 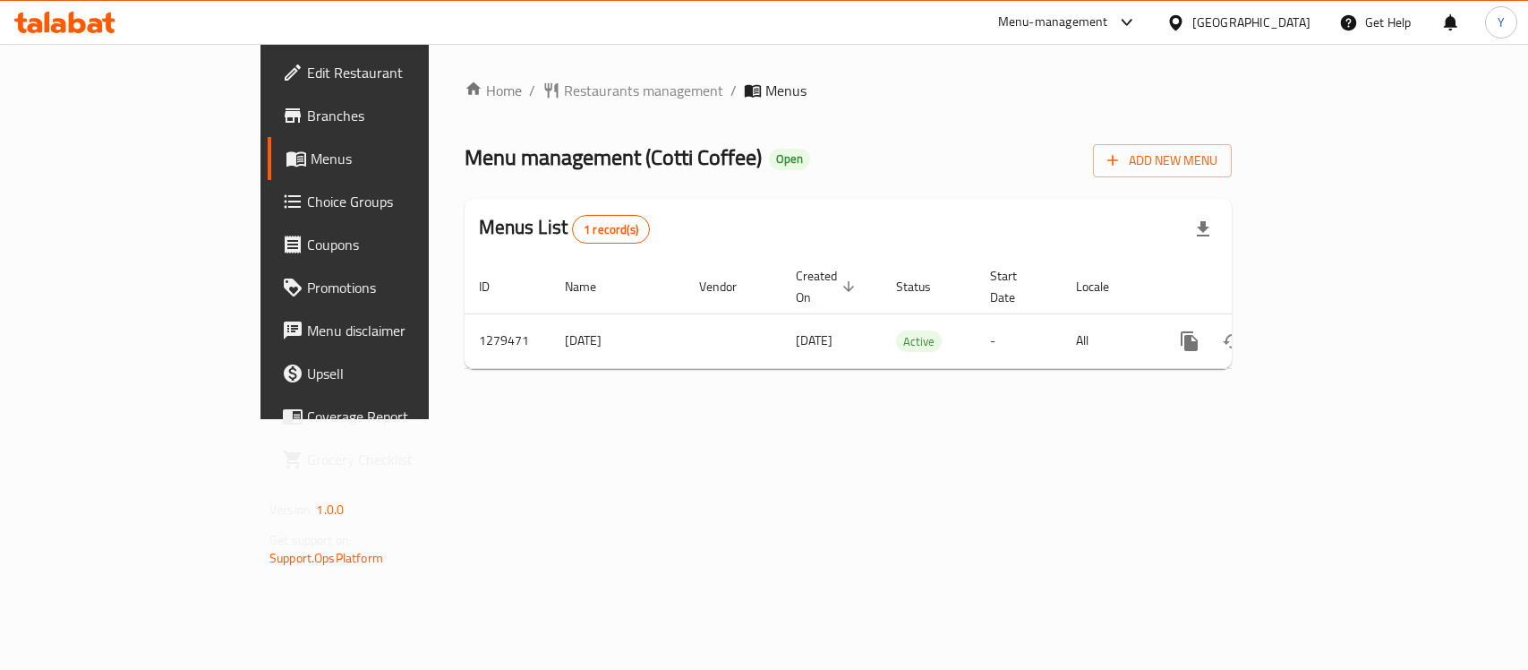 What do you see at coordinates (910, 314) in the screenshot?
I see `table: enhanced table` at bounding box center [910, 314].